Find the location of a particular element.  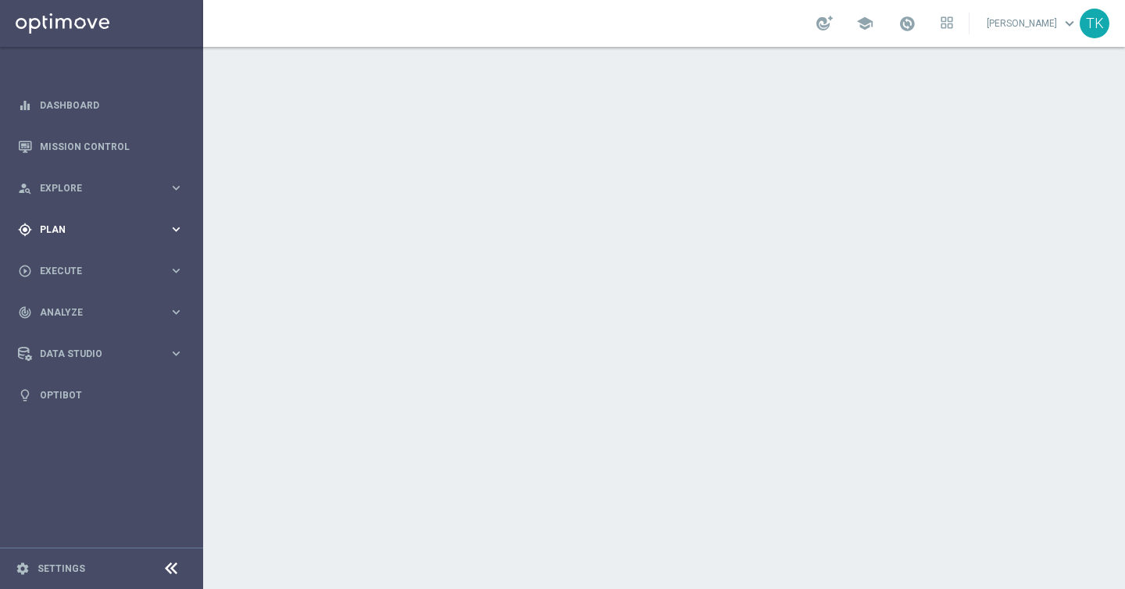

i: equalizer is located at coordinates (25, 105).